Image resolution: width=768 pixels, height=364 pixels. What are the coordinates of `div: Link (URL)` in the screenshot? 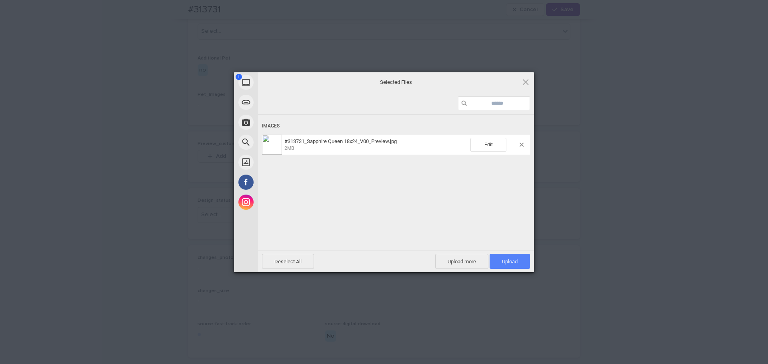 It's located at (282, 102).